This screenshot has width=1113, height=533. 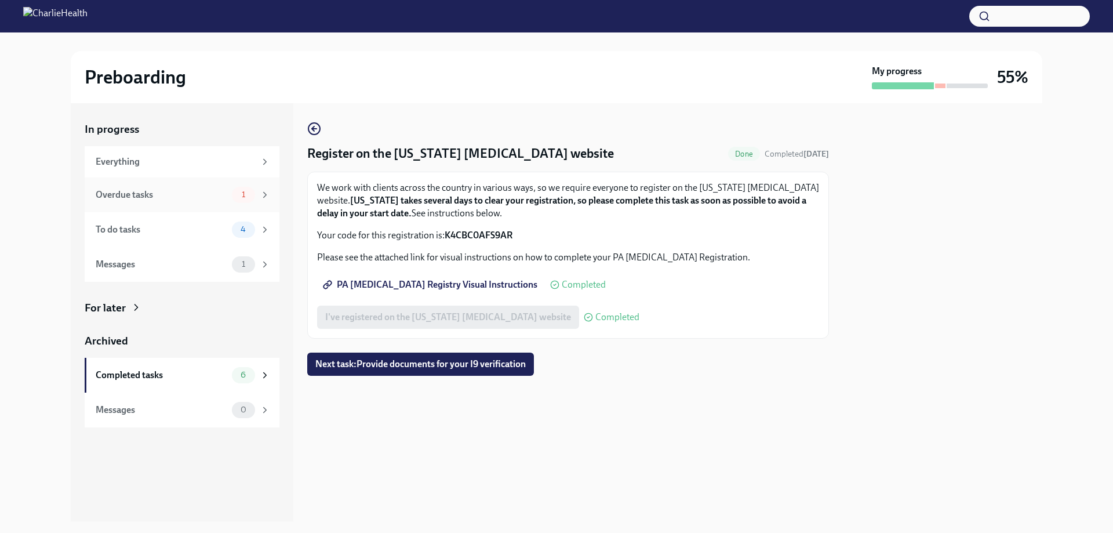 I want to click on div: In progress, so click(x=182, y=129).